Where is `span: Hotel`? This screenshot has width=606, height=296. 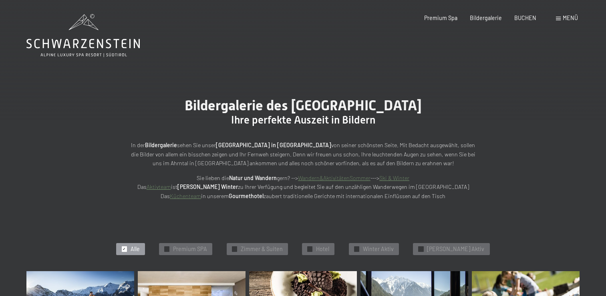
span: Hotel is located at coordinates (322, 249).